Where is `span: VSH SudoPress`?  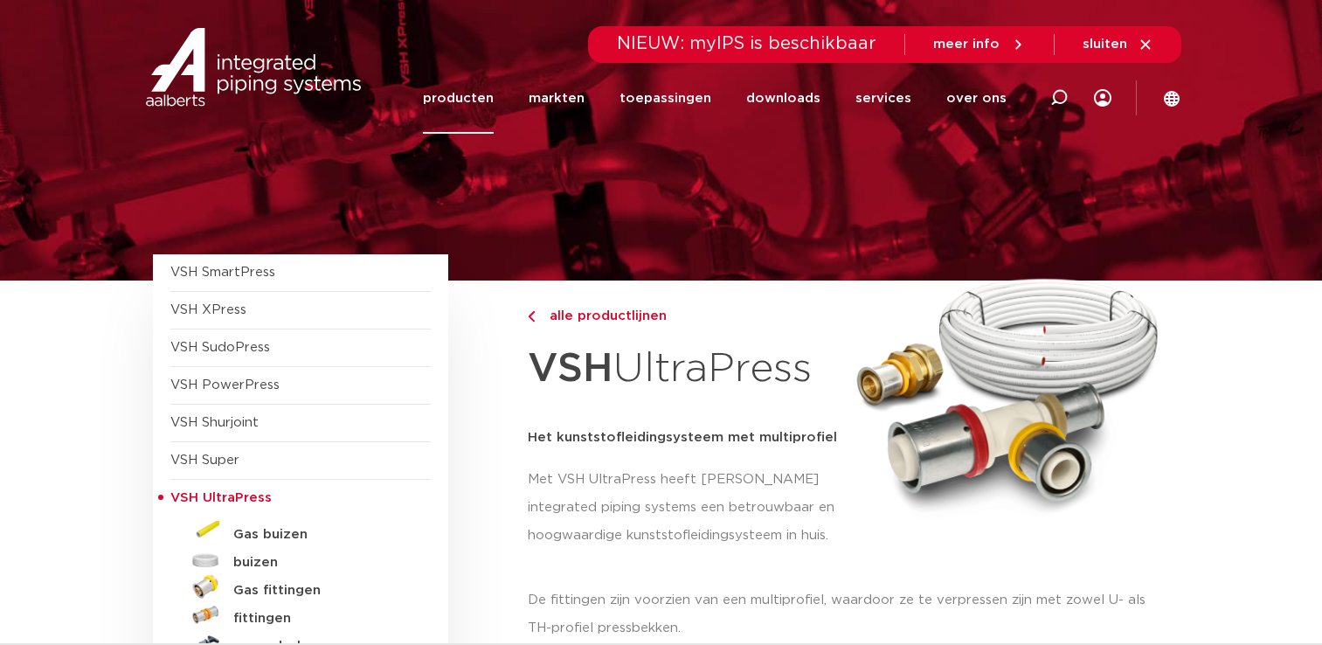 span: VSH SudoPress is located at coordinates (220, 347).